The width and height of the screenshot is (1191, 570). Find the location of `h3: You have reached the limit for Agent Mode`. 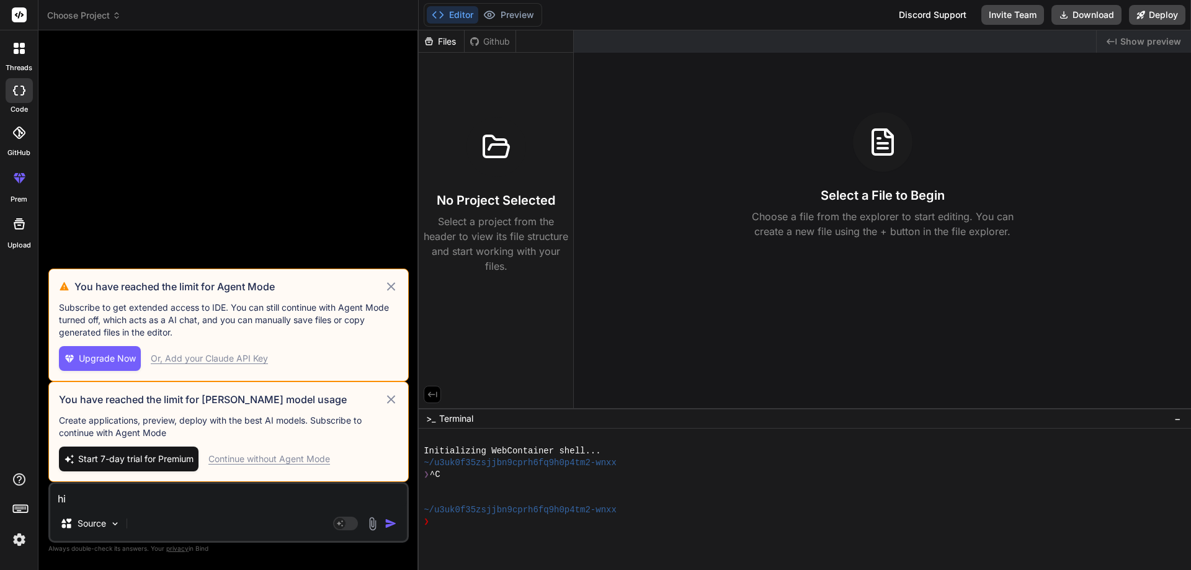

h3: You have reached the limit for Agent Mode is located at coordinates (229, 287).